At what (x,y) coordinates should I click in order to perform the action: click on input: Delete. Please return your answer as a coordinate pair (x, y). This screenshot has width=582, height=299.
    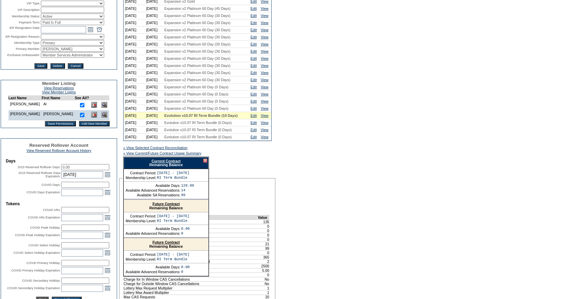
    Looking at the image, I should click on (58, 66).